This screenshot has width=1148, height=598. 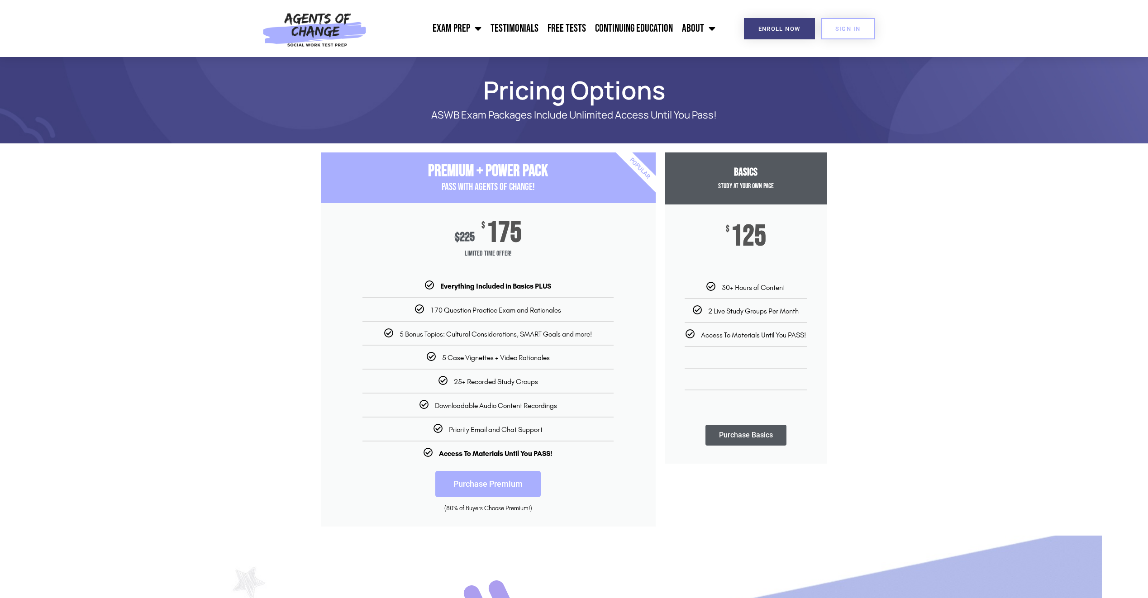 What do you see at coordinates (465, 237) in the screenshot?
I see `div: 225` at bounding box center [465, 237].